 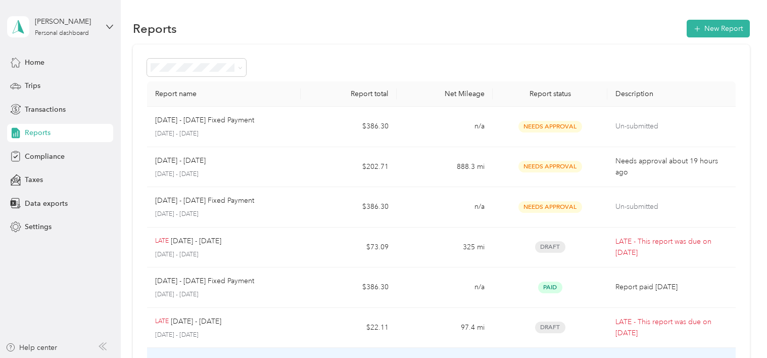 What do you see at coordinates (349, 248) in the screenshot?
I see `td: $73.09` at bounding box center [349, 248].